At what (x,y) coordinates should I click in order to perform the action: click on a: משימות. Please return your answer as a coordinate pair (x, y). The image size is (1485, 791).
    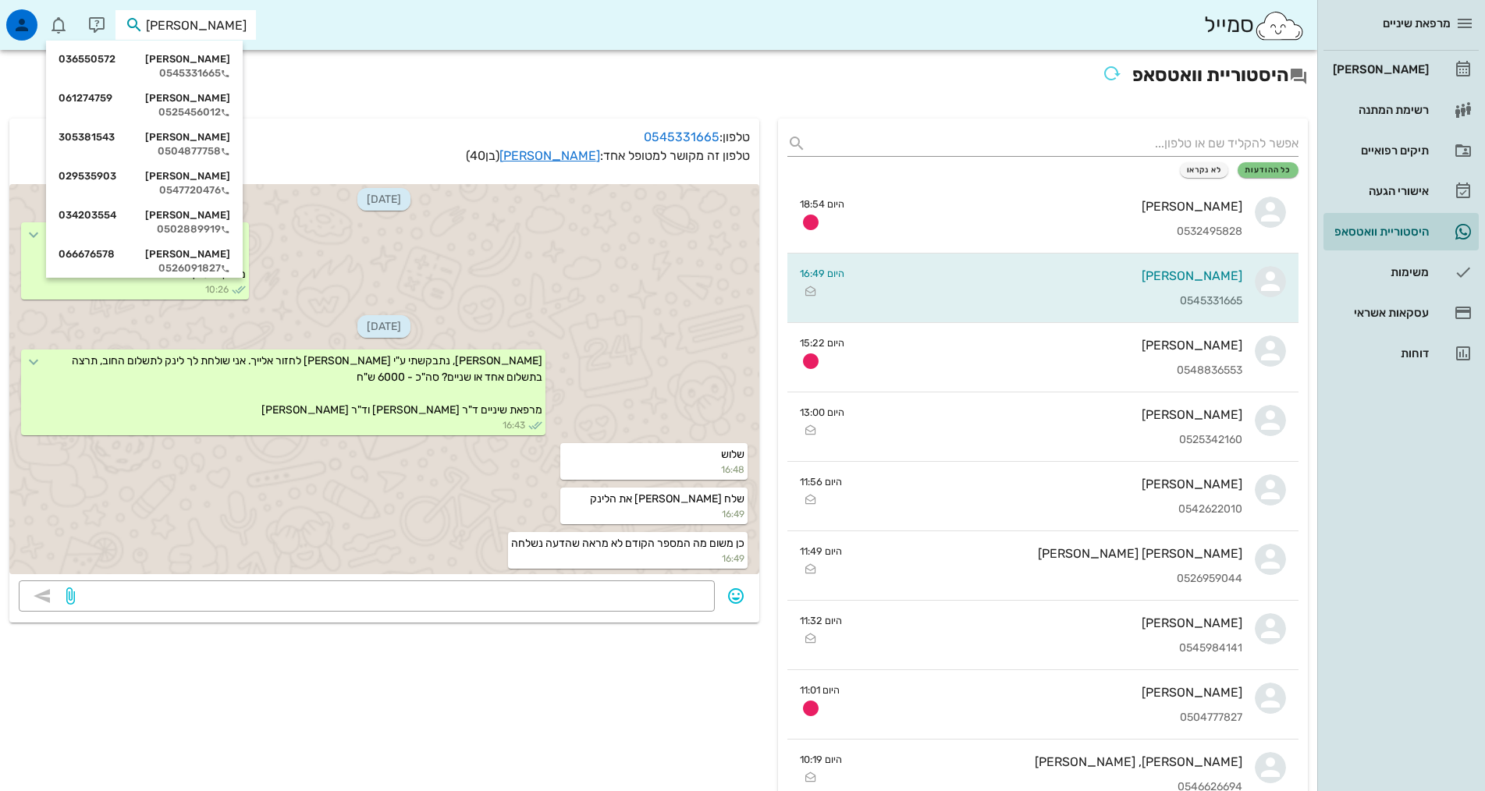
    Looking at the image, I should click on (1400, 272).